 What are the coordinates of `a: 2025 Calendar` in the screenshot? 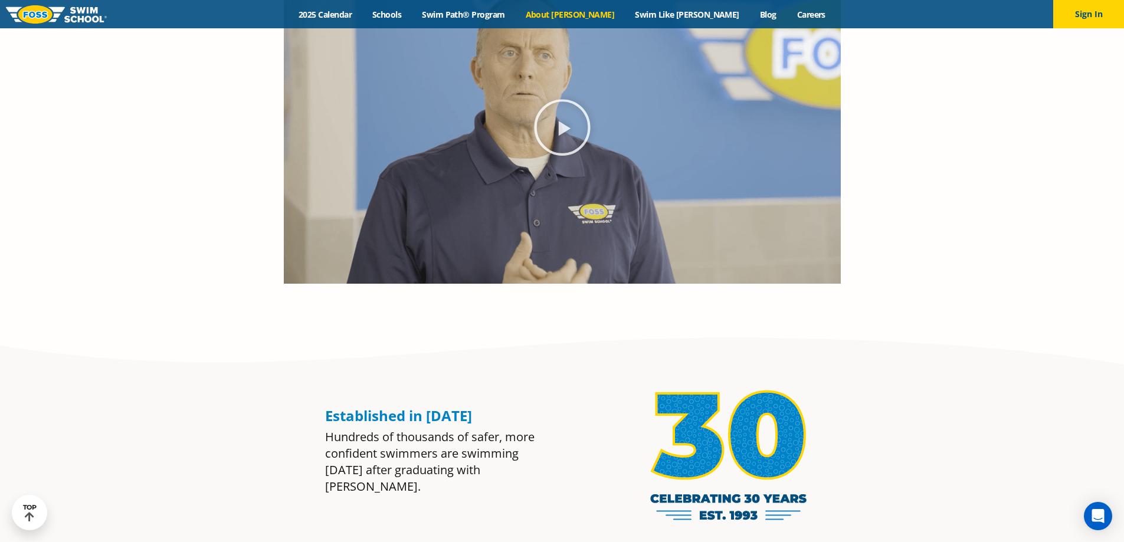 It's located at (325, 14).